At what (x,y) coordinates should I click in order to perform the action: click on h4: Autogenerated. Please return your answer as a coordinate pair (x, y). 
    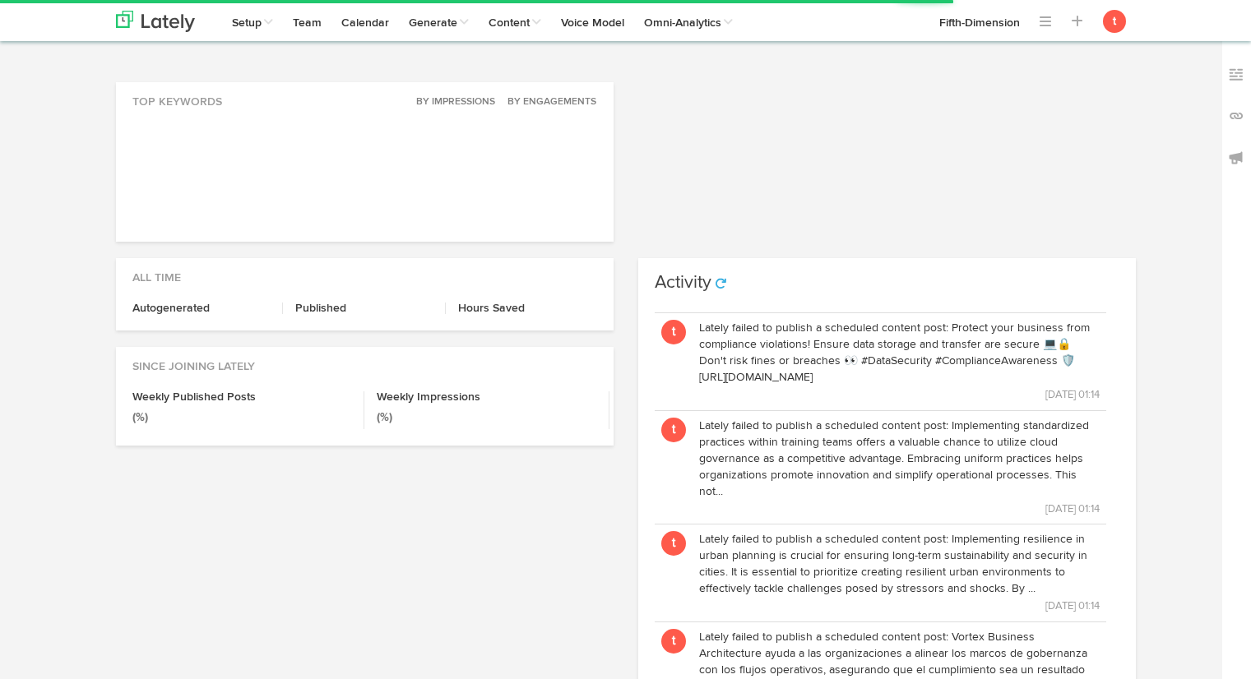
    Looking at the image, I should click on (201, 308).